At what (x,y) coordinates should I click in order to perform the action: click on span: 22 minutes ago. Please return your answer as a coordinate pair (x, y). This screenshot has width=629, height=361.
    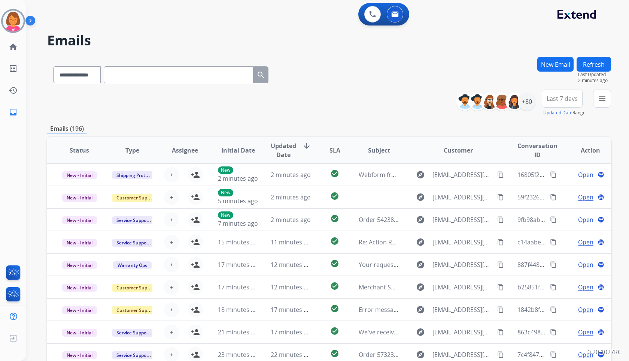
    Looking at the image, I should click on (293, 354).